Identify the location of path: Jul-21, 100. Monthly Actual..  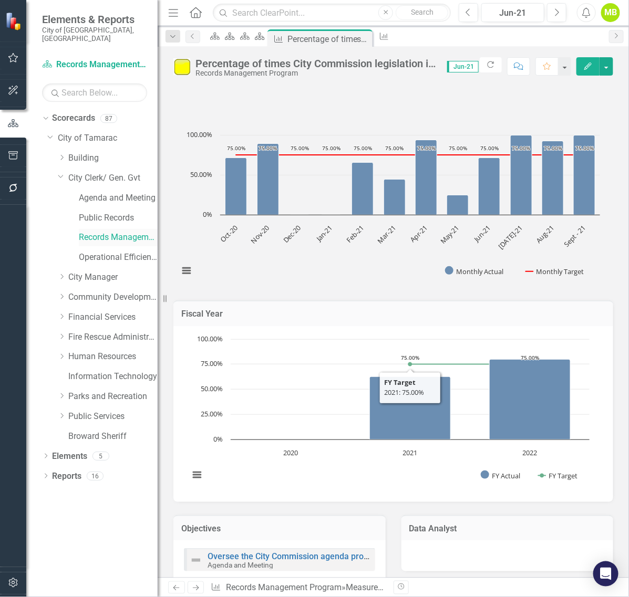
(521, 176).